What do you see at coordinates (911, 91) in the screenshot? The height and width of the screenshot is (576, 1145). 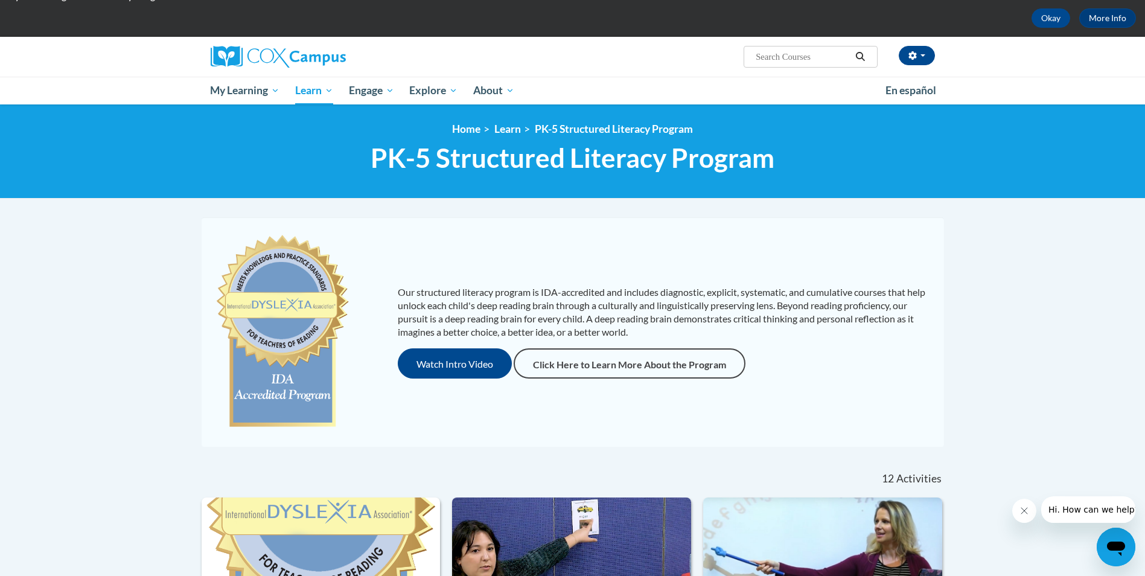 I see `a: En español` at bounding box center [911, 91].